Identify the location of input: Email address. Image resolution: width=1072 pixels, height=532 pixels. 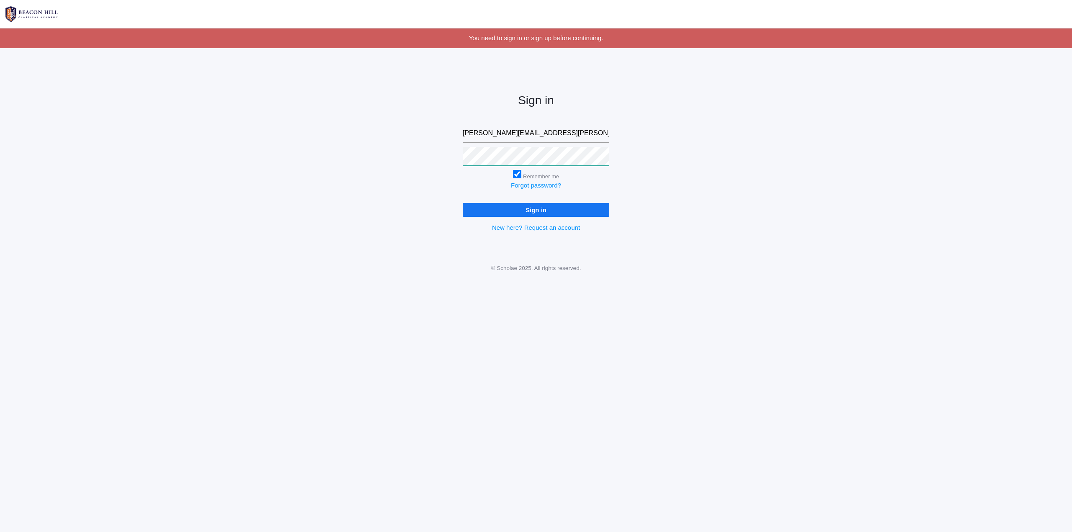
(536, 133).